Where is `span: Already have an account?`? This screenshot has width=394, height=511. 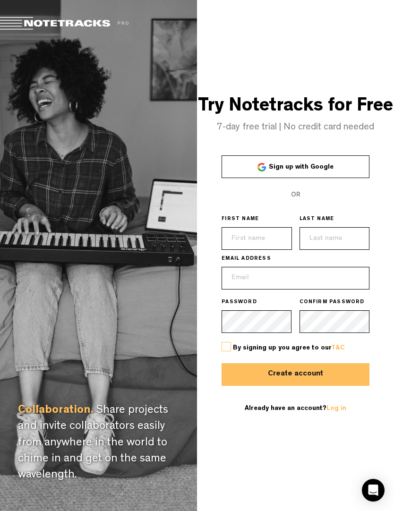 span: Already have an account? is located at coordinates (295, 409).